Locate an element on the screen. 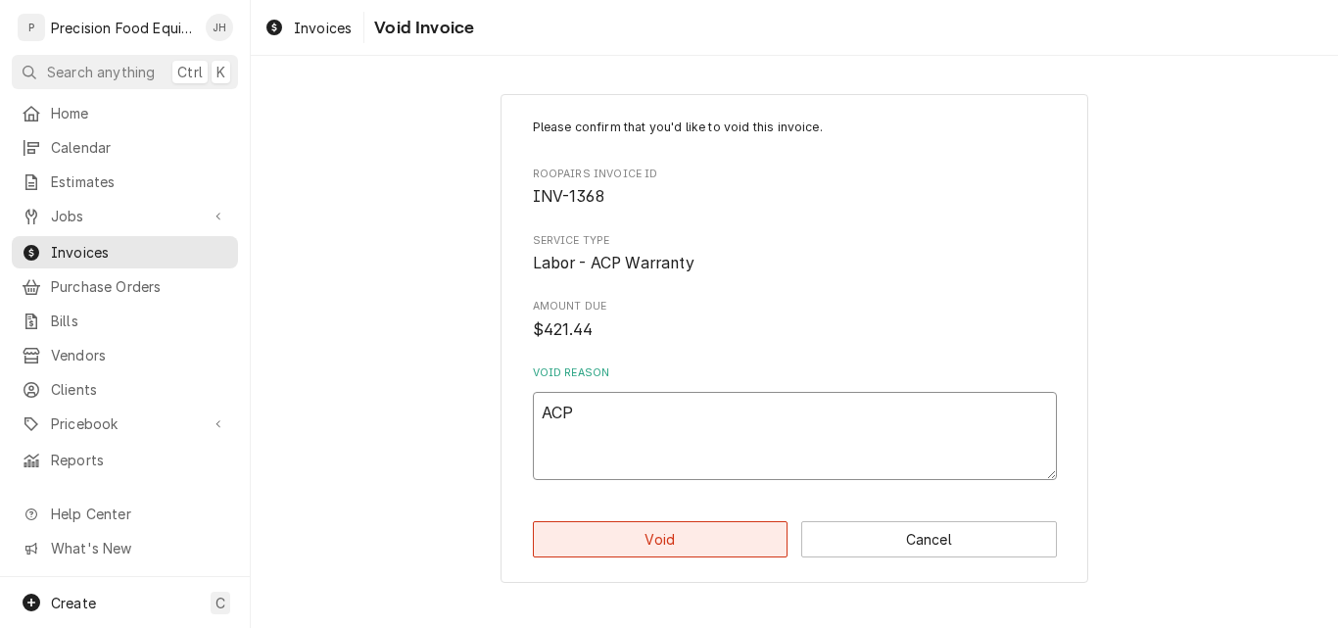 The image size is (1338, 628). span: Labor - ACP Warranty is located at coordinates (613, 262).